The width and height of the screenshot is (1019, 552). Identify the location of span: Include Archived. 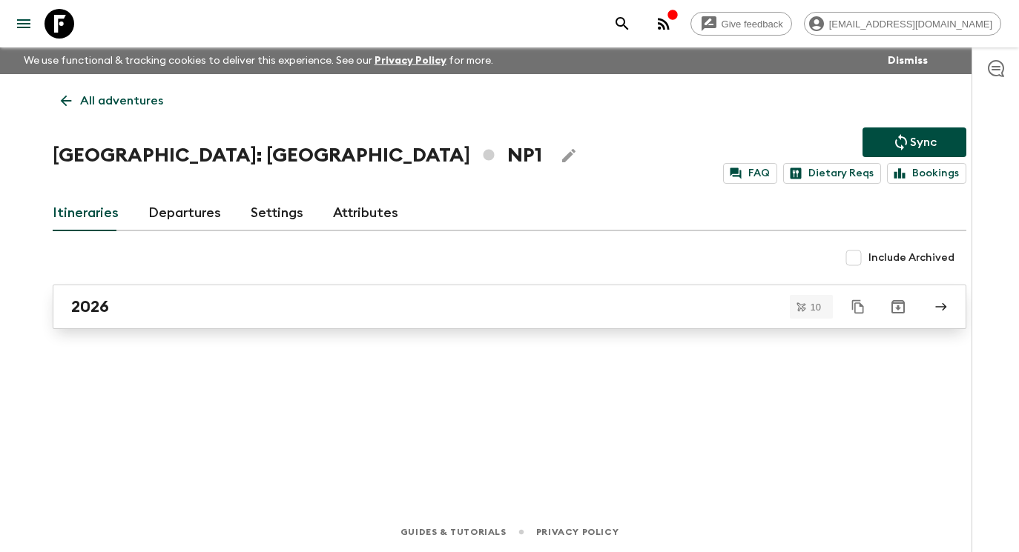
(911, 258).